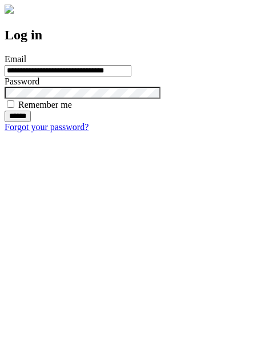 This screenshot has height=340, width=257. What do you see at coordinates (15, 59) in the screenshot?
I see `label: Email` at bounding box center [15, 59].